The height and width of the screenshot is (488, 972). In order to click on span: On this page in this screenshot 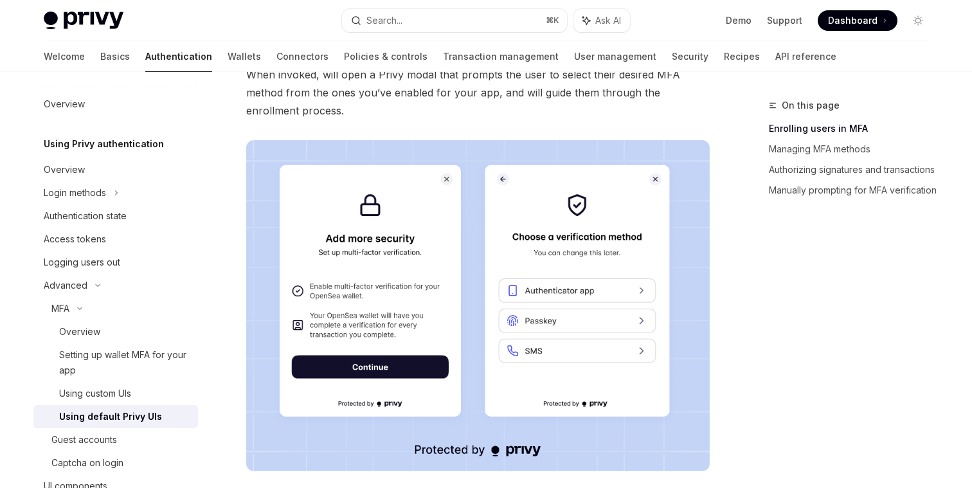, I will do `click(811, 105)`.